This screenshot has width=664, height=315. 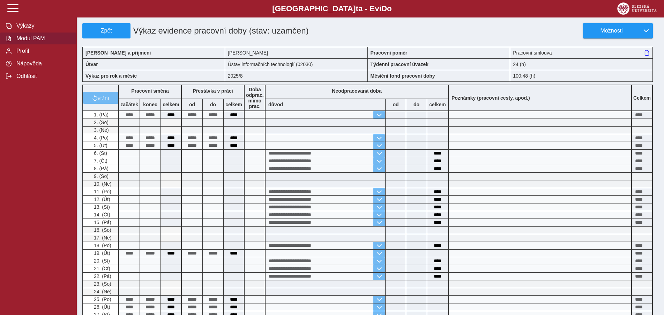 What do you see at coordinates (104, 98) in the screenshot?
I see `span: vrátit` at bounding box center [104, 98].